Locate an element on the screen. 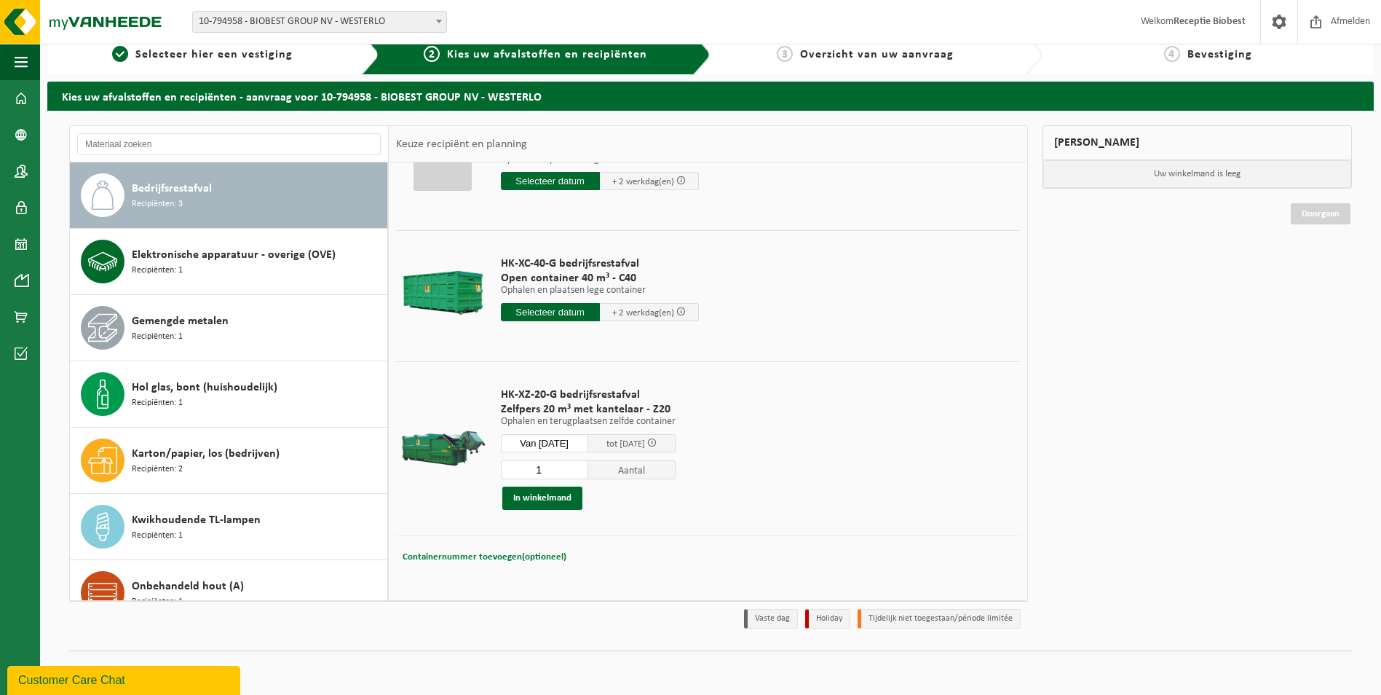 Image resolution: width=1381 pixels, height=695 pixels. span: Open container 40 m³ - C40 is located at coordinates (600, 278).